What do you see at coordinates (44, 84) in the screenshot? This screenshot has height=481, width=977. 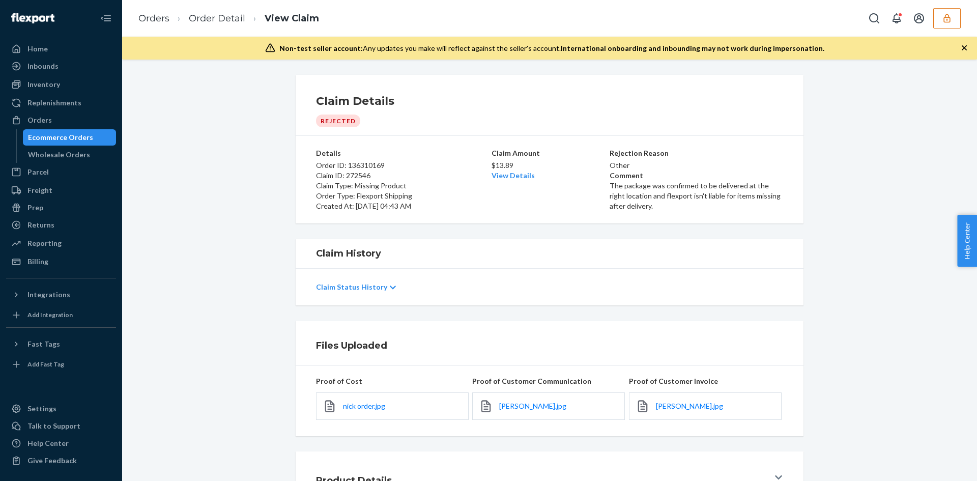 I see `div: Inventory` at bounding box center [44, 84].